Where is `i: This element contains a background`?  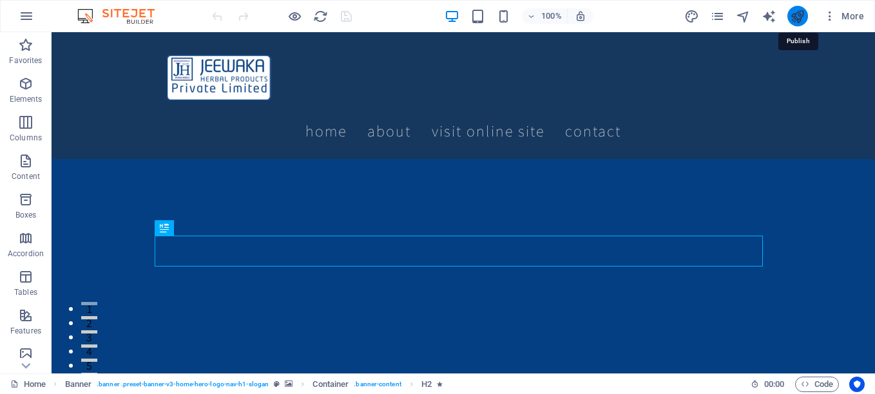 i: This element contains a background is located at coordinates (289, 384).